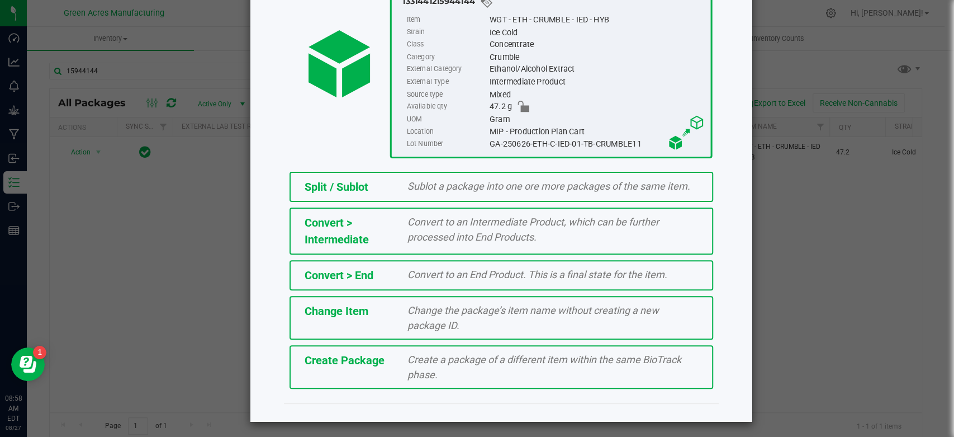 This screenshot has height=437, width=954. I want to click on label: External Category, so click(447, 69).